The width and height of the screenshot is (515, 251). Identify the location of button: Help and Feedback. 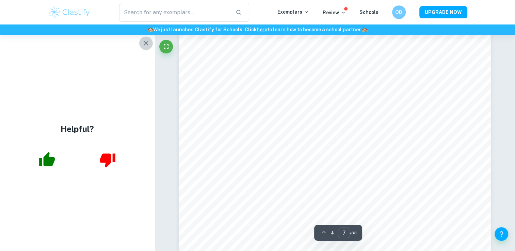
(502, 234).